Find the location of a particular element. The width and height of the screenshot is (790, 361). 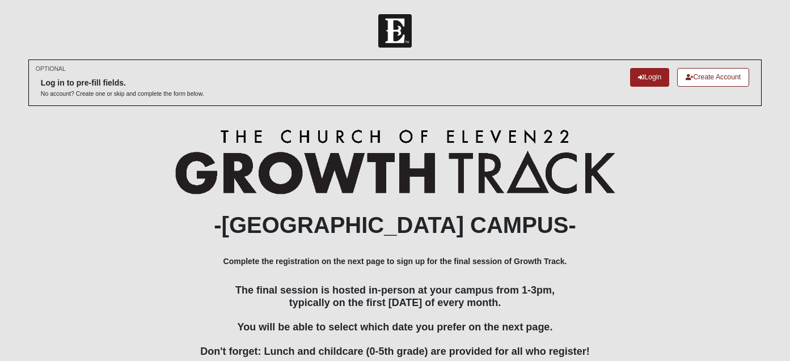

span: Don't forget: Lunch and childcare (0-5th grade) are provided for all who register! is located at coordinates (394, 351).